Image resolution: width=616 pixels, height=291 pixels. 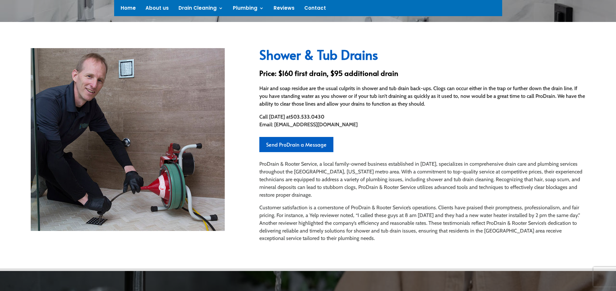 I want to click on a: Plumbing, so click(x=248, y=9).